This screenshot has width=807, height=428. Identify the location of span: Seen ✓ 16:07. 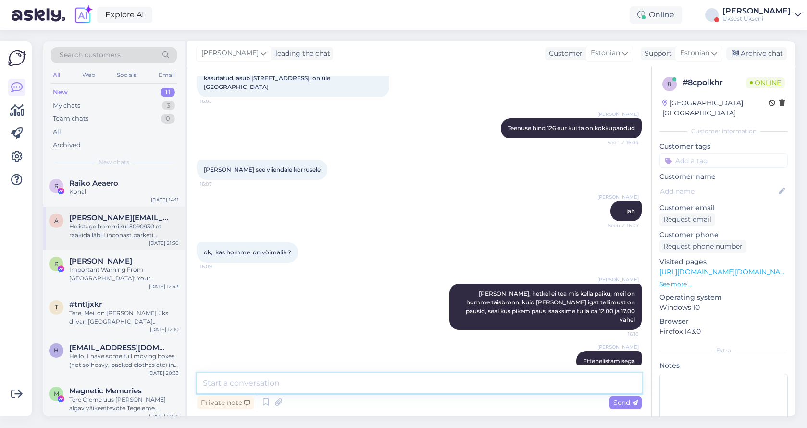
(620, 225).